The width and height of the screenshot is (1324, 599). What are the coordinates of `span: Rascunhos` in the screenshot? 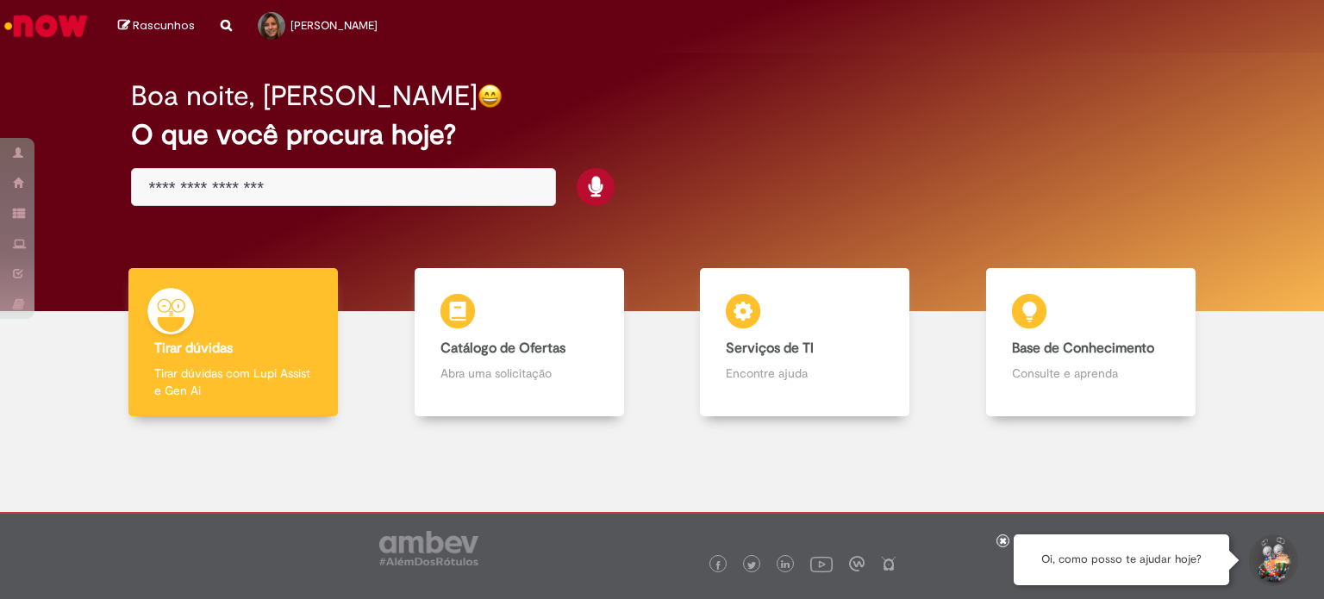 It's located at (164, 25).